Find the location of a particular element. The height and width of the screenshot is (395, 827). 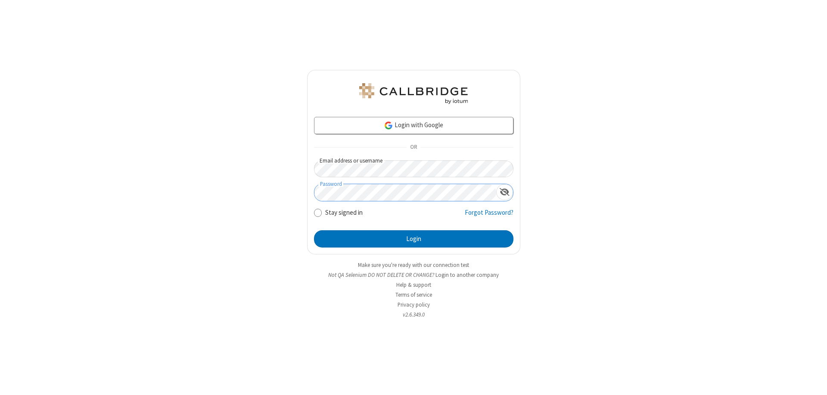

a: Privacy policy is located at coordinates (414, 304).